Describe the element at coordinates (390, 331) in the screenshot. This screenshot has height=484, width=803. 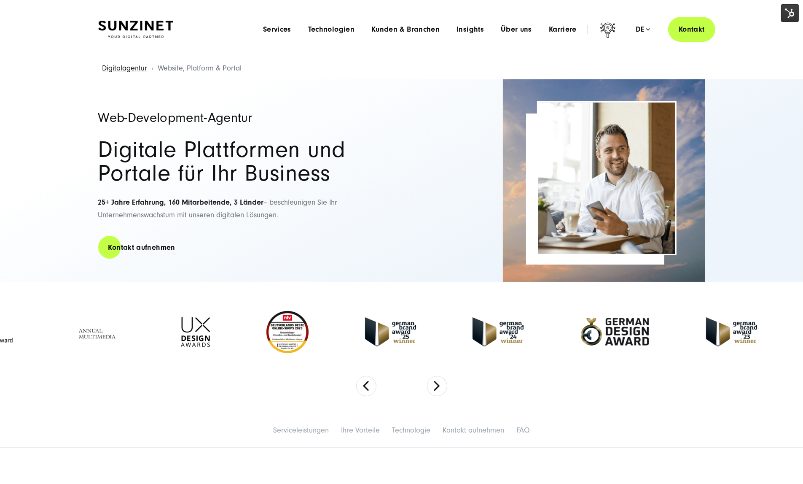
I see `img: German Brand Award winner 2025 - Full Service Digital Agentur SUNZINET` at that location.